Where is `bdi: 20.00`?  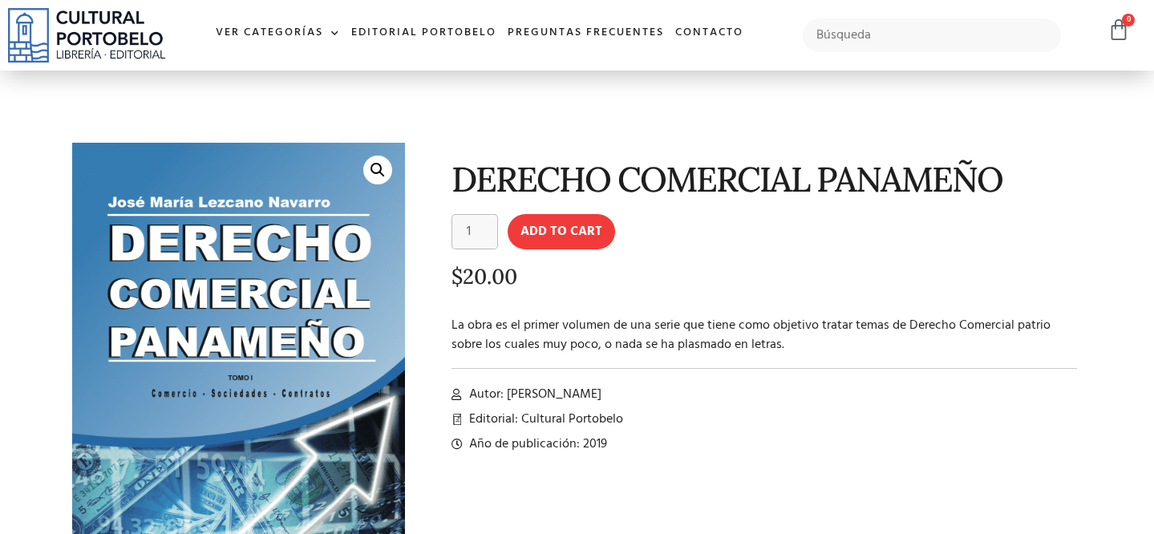 bdi: 20.00 is located at coordinates (485, 276).